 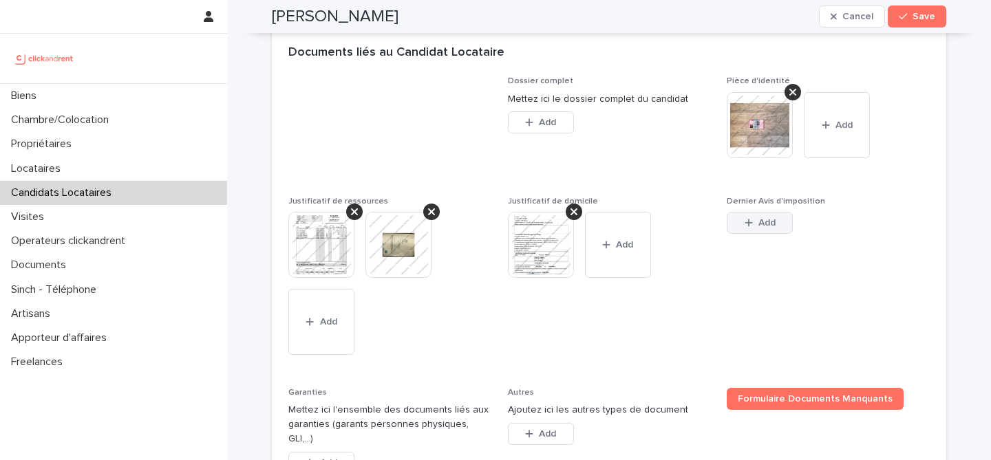 I want to click on p: Operateurs clickandrent, so click(x=71, y=241).